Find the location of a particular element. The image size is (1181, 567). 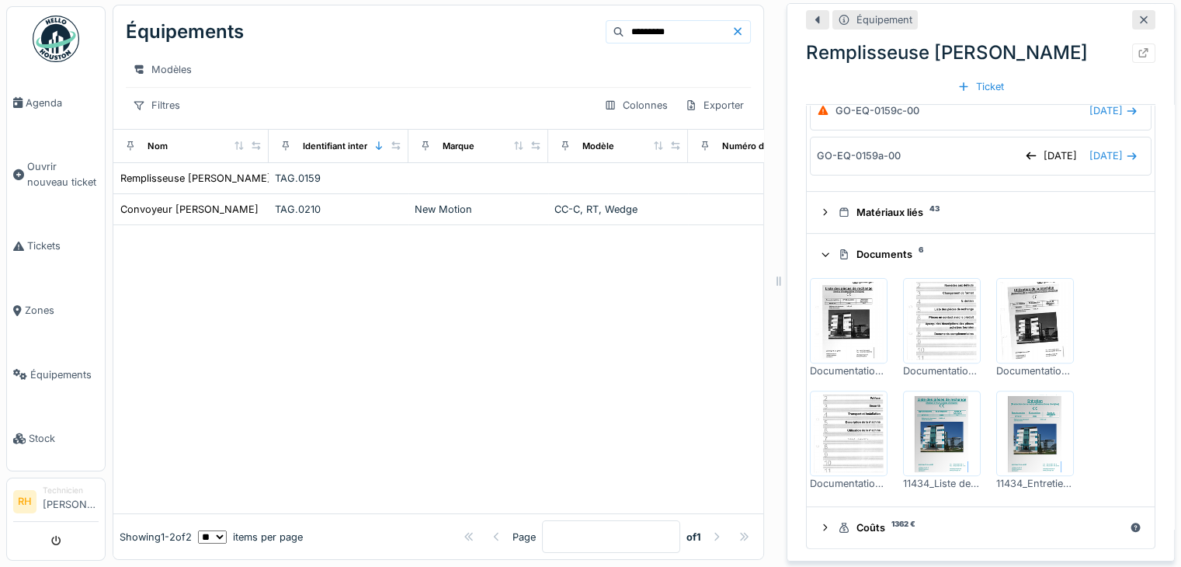

div: Documentation (partie 3).pdf is located at coordinates (942, 370).